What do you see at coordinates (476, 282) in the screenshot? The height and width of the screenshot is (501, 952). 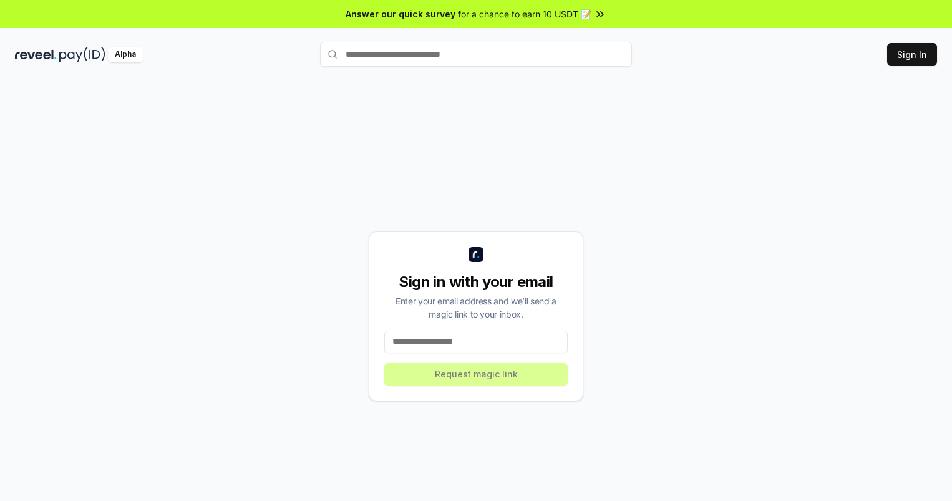 I see `div: Sign in with your email` at bounding box center [476, 282].